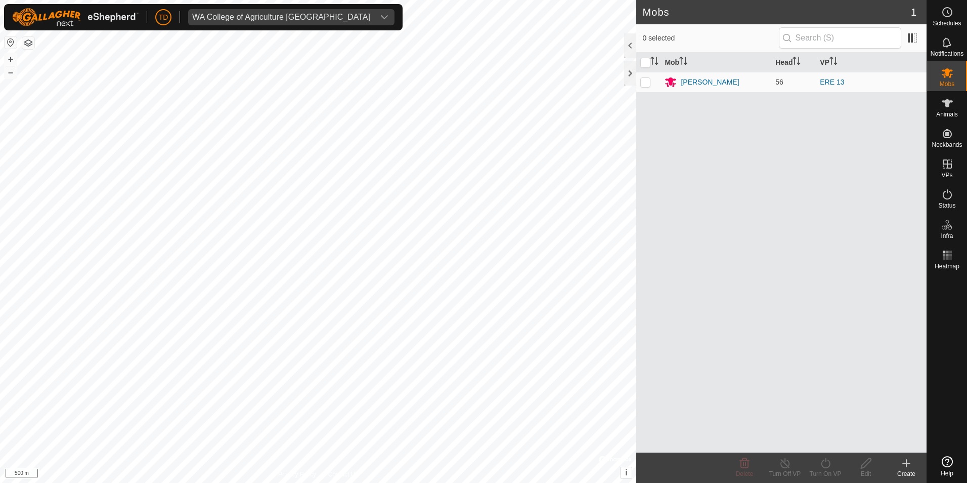 The height and width of the screenshot is (483, 967). I want to click on a: Contact Us, so click(343, 474).